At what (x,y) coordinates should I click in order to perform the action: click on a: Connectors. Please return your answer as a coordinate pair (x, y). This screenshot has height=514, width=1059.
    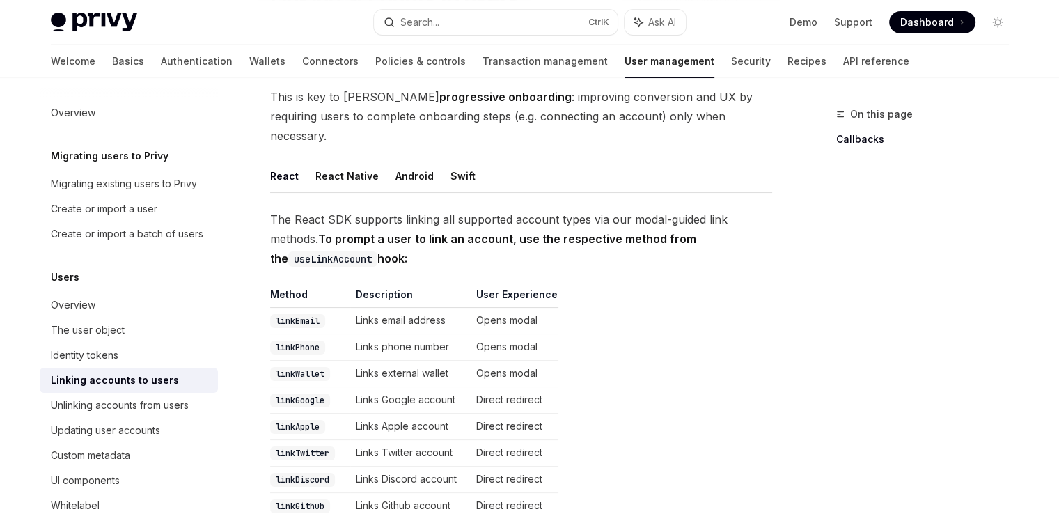
    Looking at the image, I should click on (330, 61).